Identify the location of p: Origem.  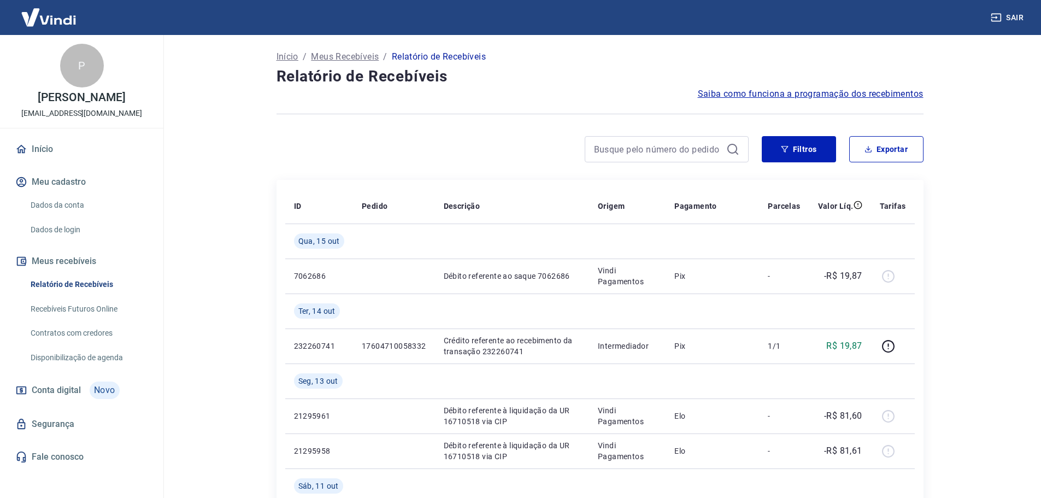
(611, 206).